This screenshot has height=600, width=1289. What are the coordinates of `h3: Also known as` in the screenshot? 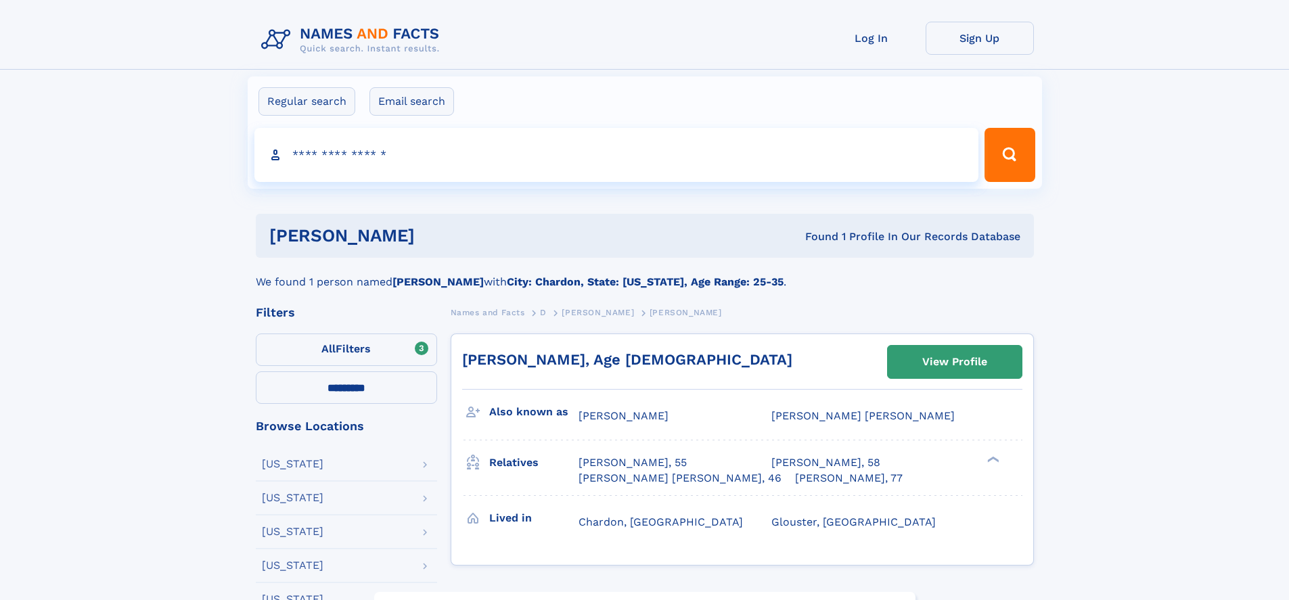 It's located at (534, 412).